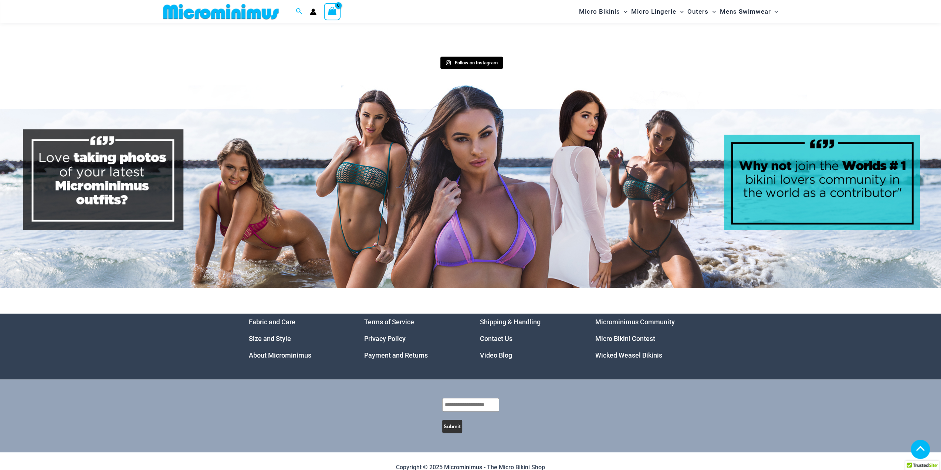 The width and height of the screenshot is (941, 470). Describe the element at coordinates (653, 11) in the screenshot. I see `span: Micro Lingerie` at that location.